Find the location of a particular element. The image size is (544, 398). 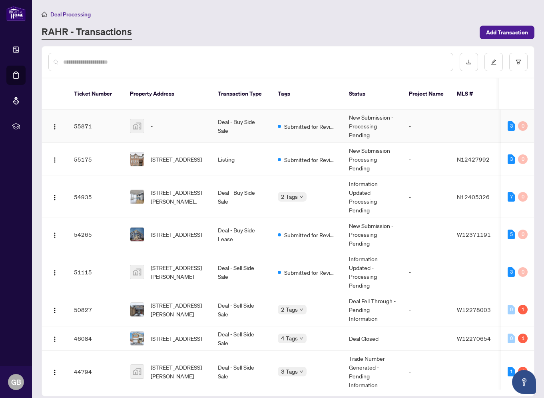

td: 50827 is located at coordinates (96, 309).